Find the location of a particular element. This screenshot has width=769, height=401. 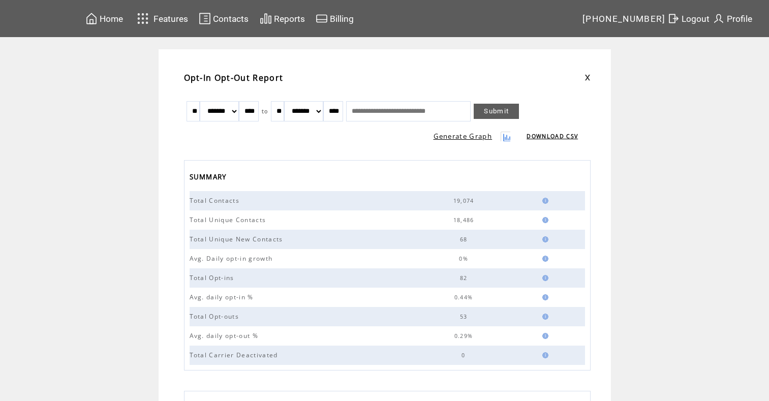

span: Avg. daily opt-out % is located at coordinates (225, 335).